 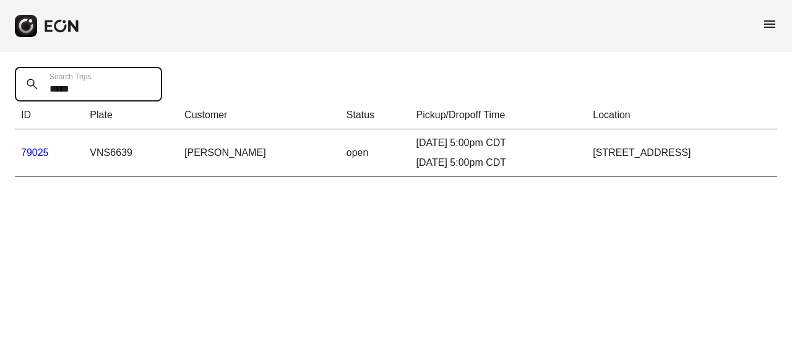 I want to click on th: Location, so click(x=682, y=115).